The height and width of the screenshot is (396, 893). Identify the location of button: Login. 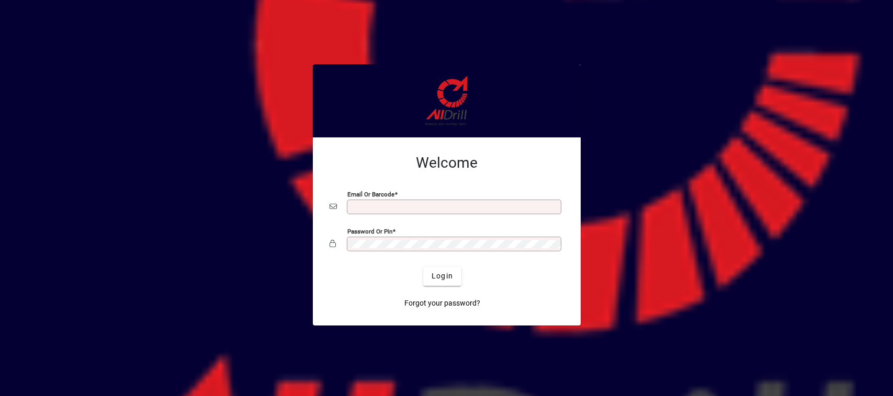
(442, 277).